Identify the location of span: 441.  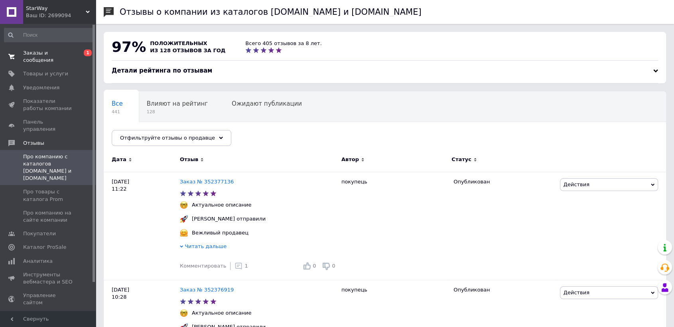
(117, 112).